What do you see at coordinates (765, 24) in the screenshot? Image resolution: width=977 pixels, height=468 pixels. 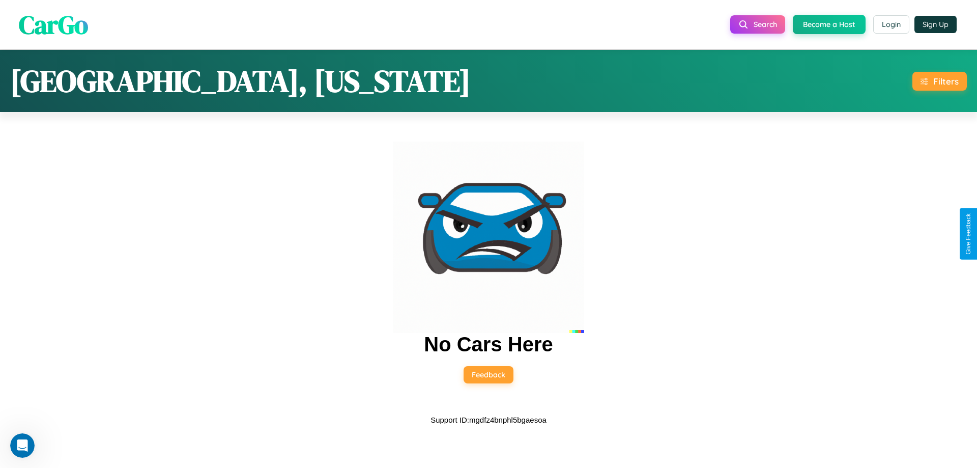 I see `span: Search` at bounding box center [765, 24].